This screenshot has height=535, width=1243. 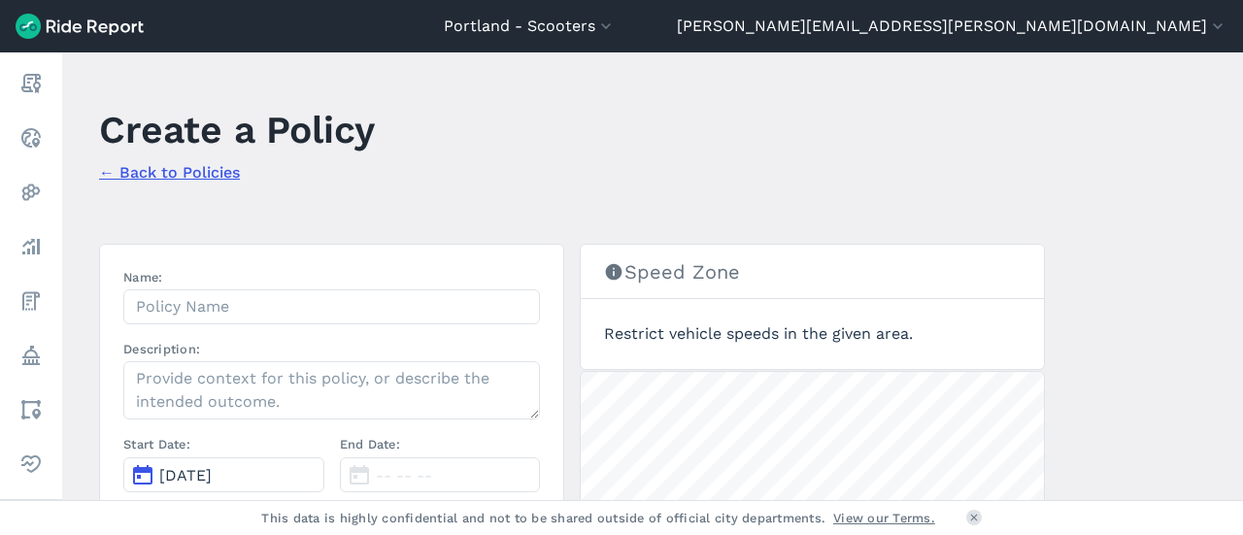 I want to click on a: Health, so click(x=31, y=464).